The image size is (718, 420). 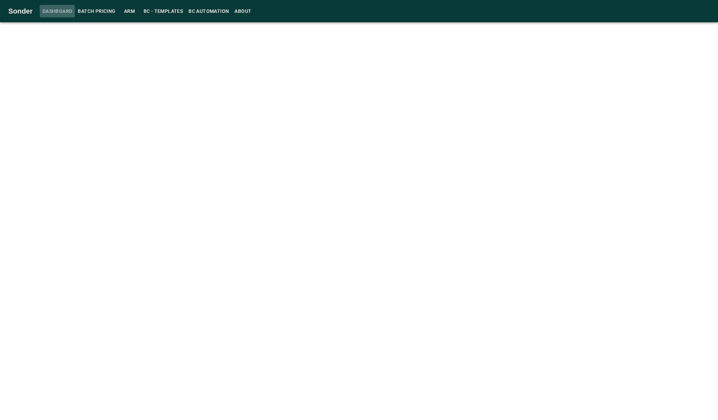 What do you see at coordinates (21, 11) in the screenshot?
I see `h1: Sonder` at bounding box center [21, 11].